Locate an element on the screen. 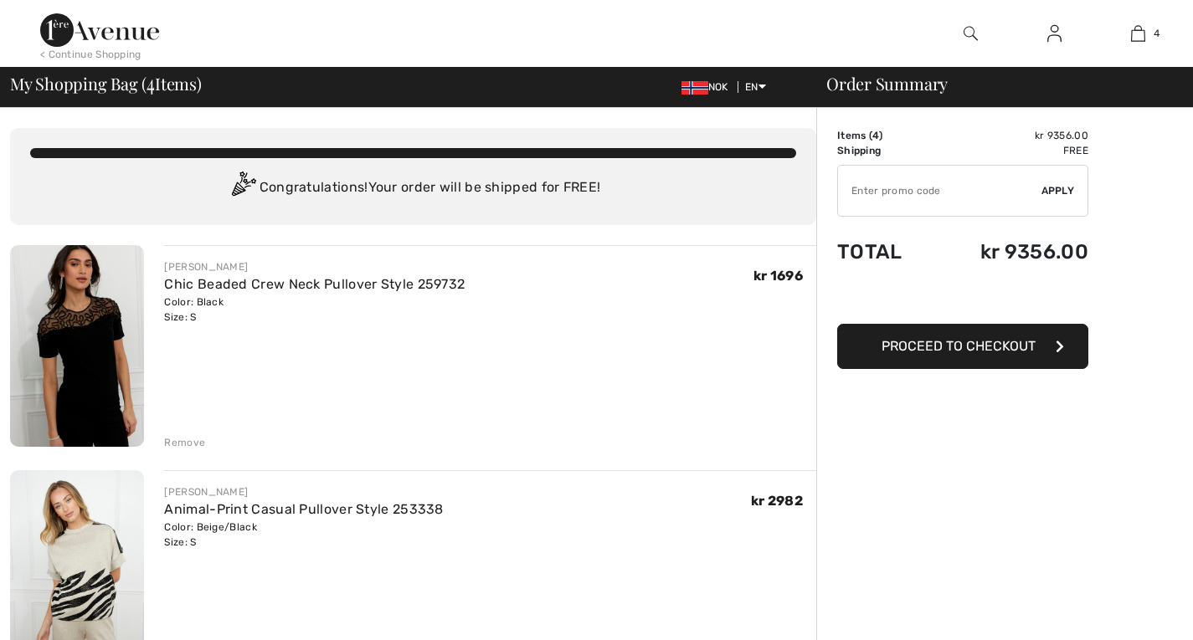 Image resolution: width=1193 pixels, height=640 pixels. img: 1ère Avenue is located at coordinates (100, 30).